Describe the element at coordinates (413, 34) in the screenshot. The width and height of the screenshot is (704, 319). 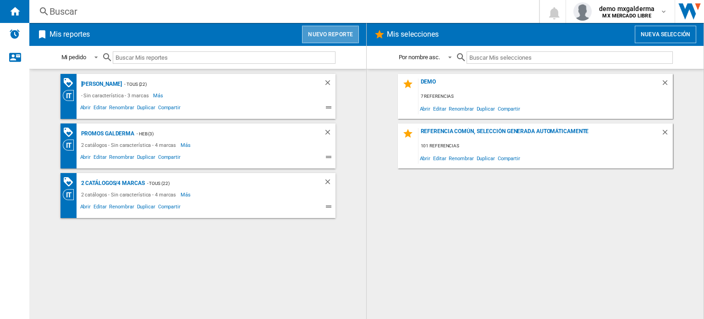
I see `h2: Mis selecciones` at that location.